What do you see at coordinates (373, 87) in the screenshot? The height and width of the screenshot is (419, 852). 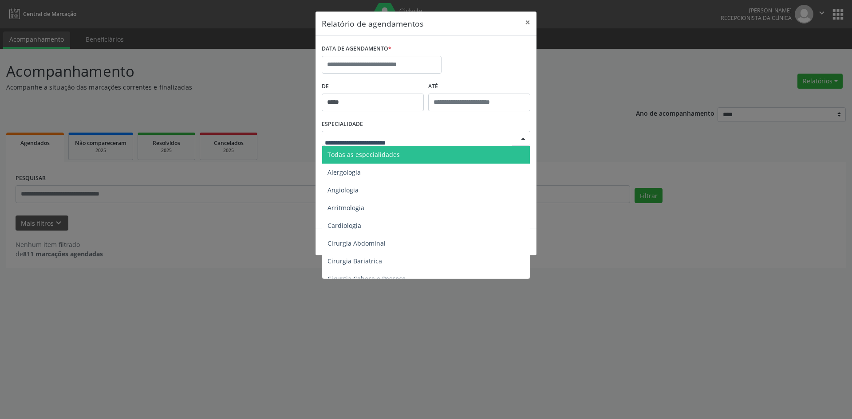 I see `label: De` at bounding box center [373, 87].